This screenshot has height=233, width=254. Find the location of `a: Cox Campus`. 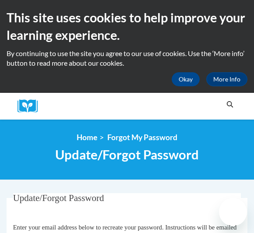

a: Cox Campus is located at coordinates (31, 106).